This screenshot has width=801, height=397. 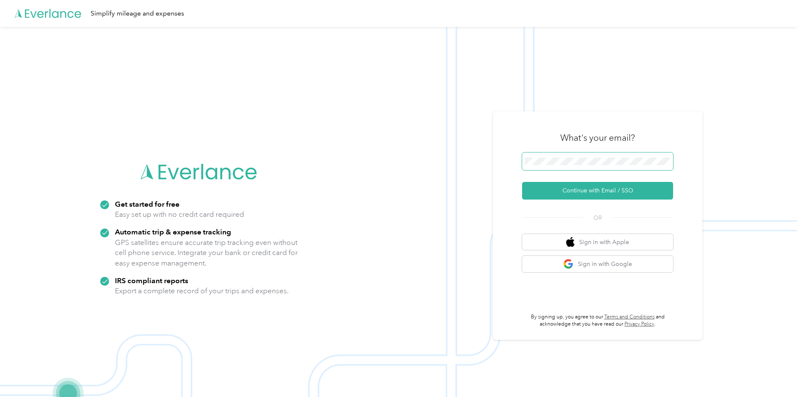 What do you see at coordinates (137, 13) in the screenshot?
I see `div: Simplify mileage and expenses` at bounding box center [137, 13].